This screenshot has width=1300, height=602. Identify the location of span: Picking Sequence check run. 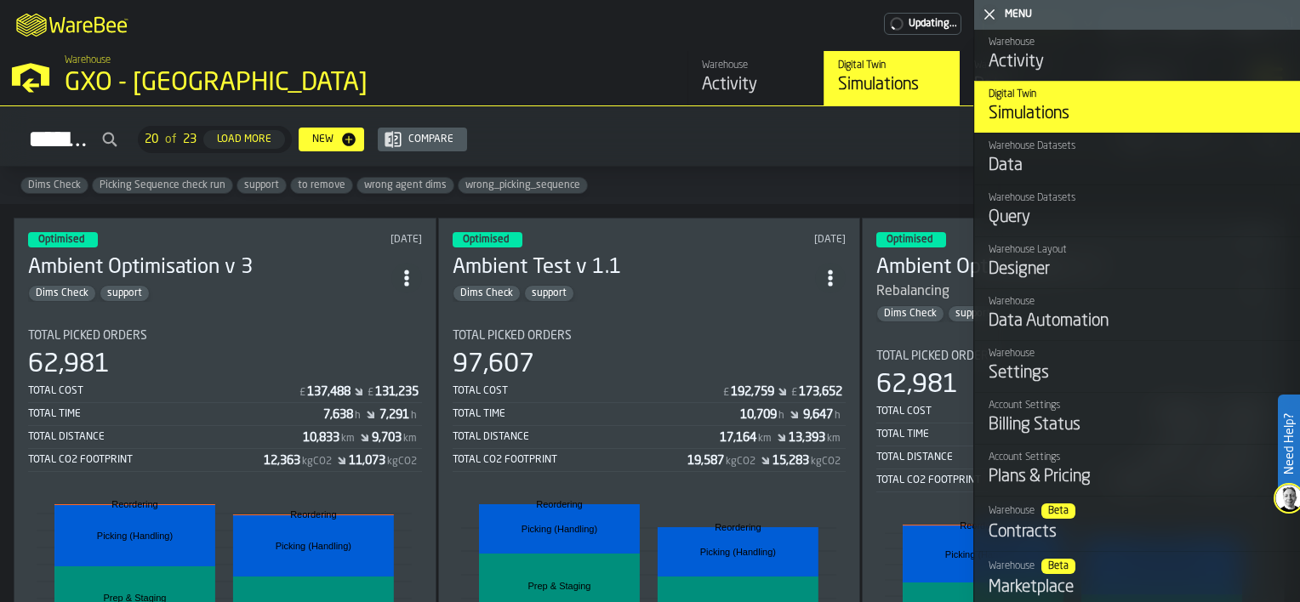
(163, 185).